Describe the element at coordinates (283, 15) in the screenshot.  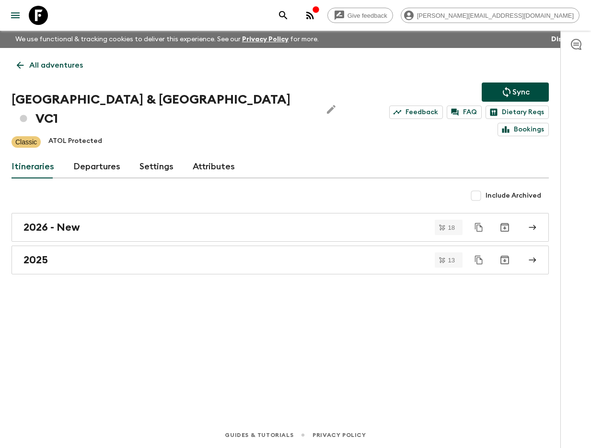
I see `button: search adventures` at that location.